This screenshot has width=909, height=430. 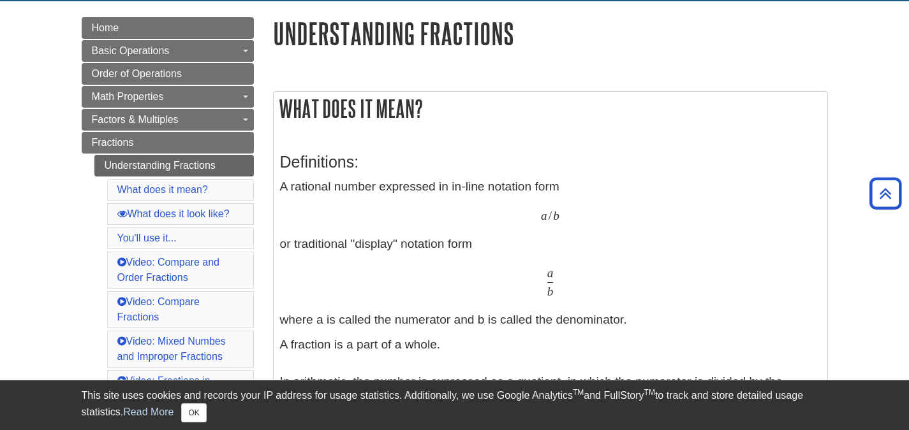 What do you see at coordinates (550, 33) in the screenshot?
I see `h1: Understanding Fractions` at bounding box center [550, 33].